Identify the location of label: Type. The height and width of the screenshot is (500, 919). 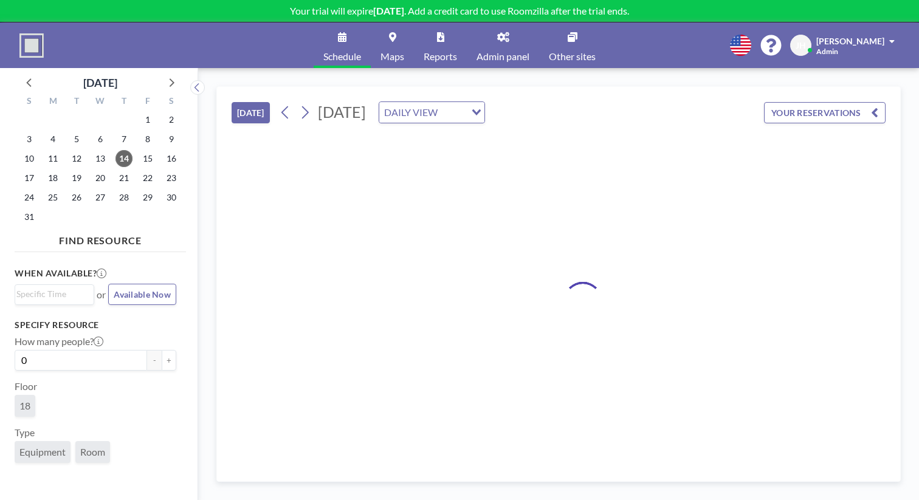
(24, 433).